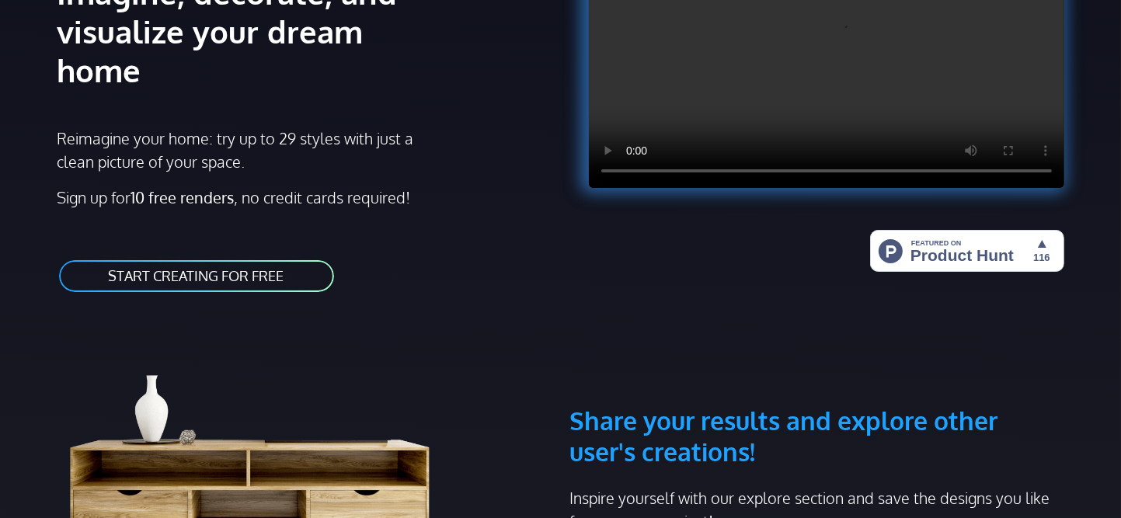  Describe the element at coordinates (242, 150) in the screenshot. I see `p: Reimagine your home: try up to 29 styles with just a clean picture of your space.` at that location.